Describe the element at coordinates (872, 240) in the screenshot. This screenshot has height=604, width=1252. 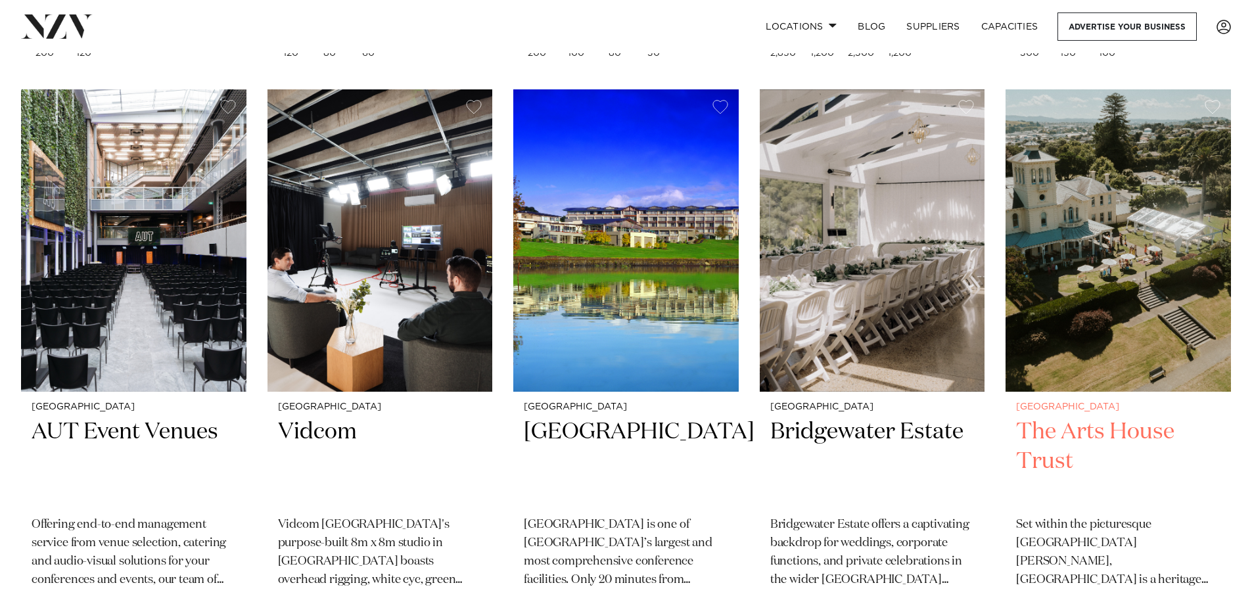
I see `img: Wedding ceremony at Bridgewater Estate` at that location.